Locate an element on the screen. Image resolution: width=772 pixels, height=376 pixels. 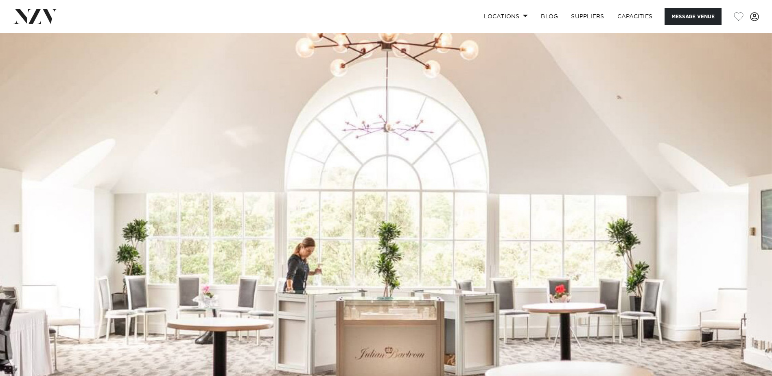
a: SUPPLIERS is located at coordinates (587, 16).